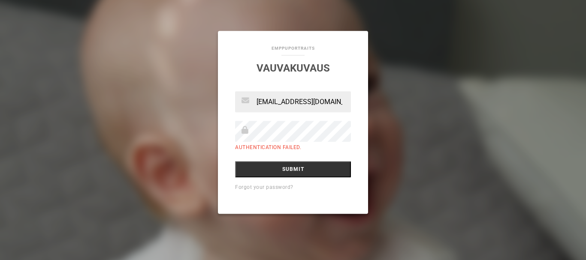  What do you see at coordinates (293, 102) in the screenshot?
I see `input: Email` at bounding box center [293, 102].